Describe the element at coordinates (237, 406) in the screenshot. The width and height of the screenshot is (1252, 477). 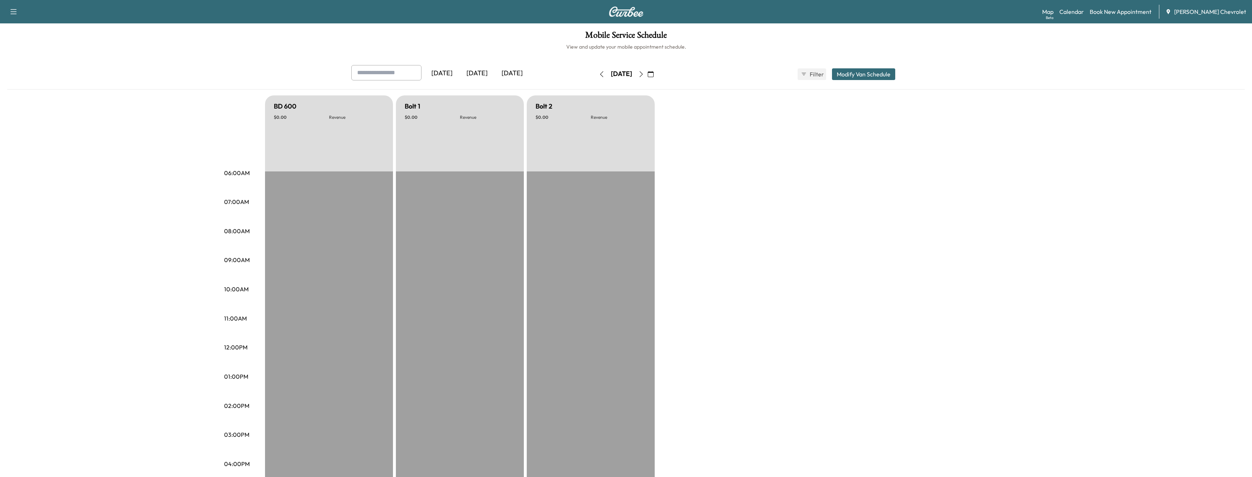
I see `p: 02:00PM` at that location.